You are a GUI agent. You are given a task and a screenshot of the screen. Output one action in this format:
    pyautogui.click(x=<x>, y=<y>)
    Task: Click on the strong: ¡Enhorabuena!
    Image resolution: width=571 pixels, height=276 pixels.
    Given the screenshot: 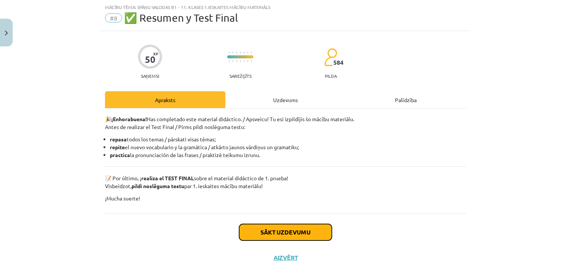 What is the action you would take?
    pyautogui.click(x=129, y=119)
    